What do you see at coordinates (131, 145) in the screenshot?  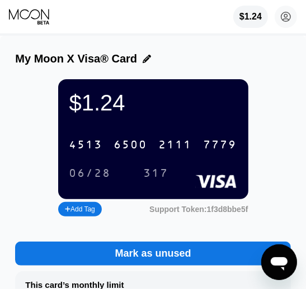 I see `div: 6500` at bounding box center [131, 145].